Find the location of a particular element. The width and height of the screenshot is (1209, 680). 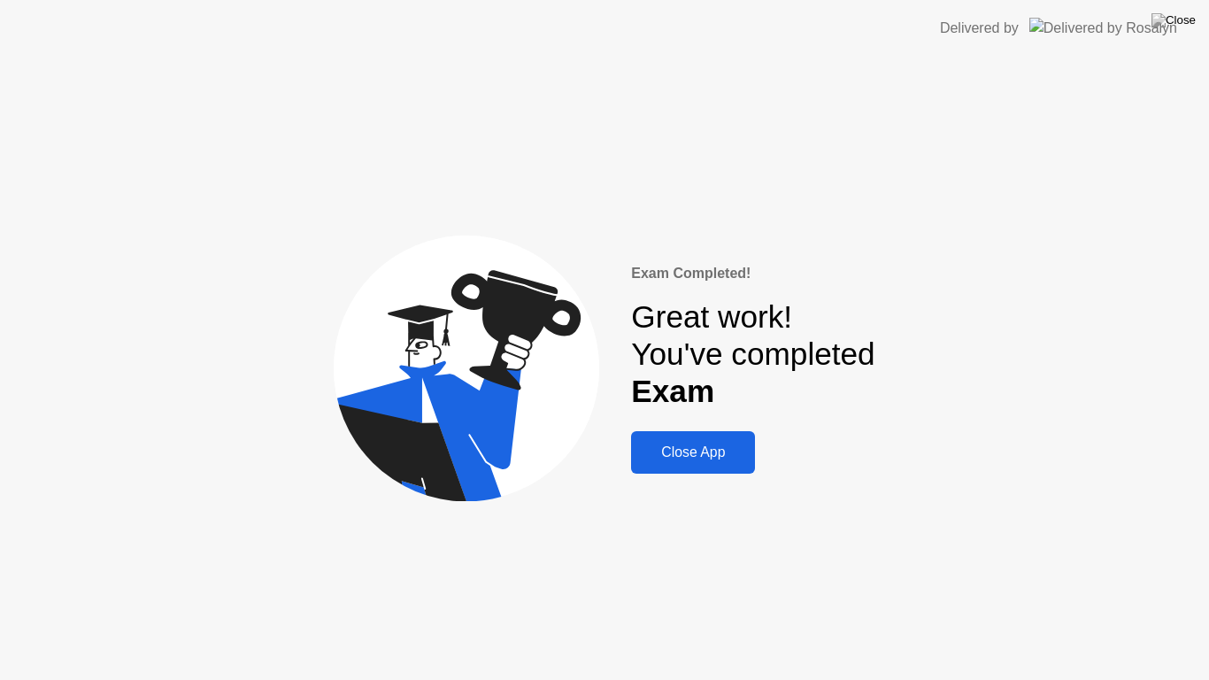

div: Close App is located at coordinates (693, 452).